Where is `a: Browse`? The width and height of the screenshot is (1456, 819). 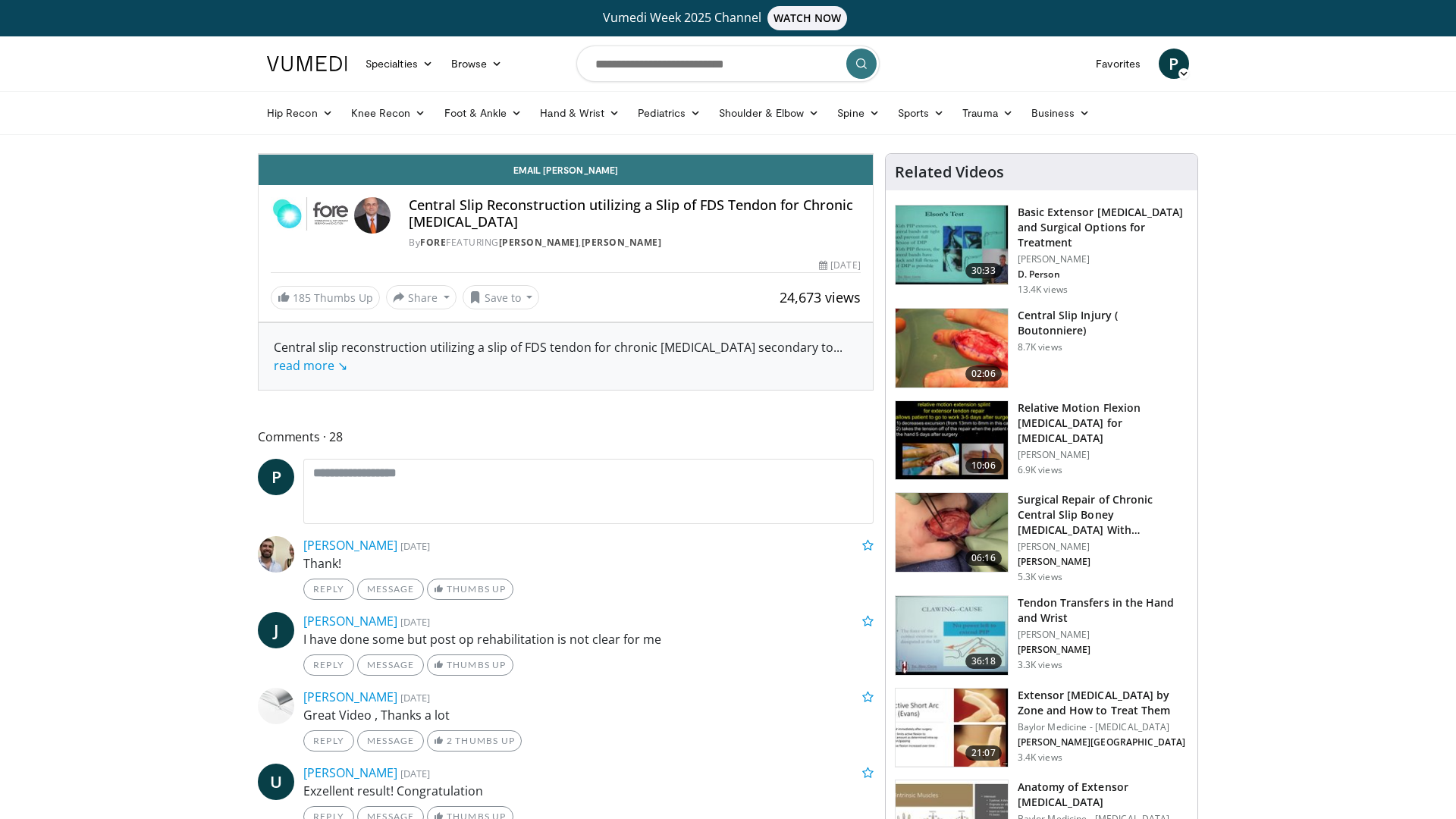 a: Browse is located at coordinates (477, 63).